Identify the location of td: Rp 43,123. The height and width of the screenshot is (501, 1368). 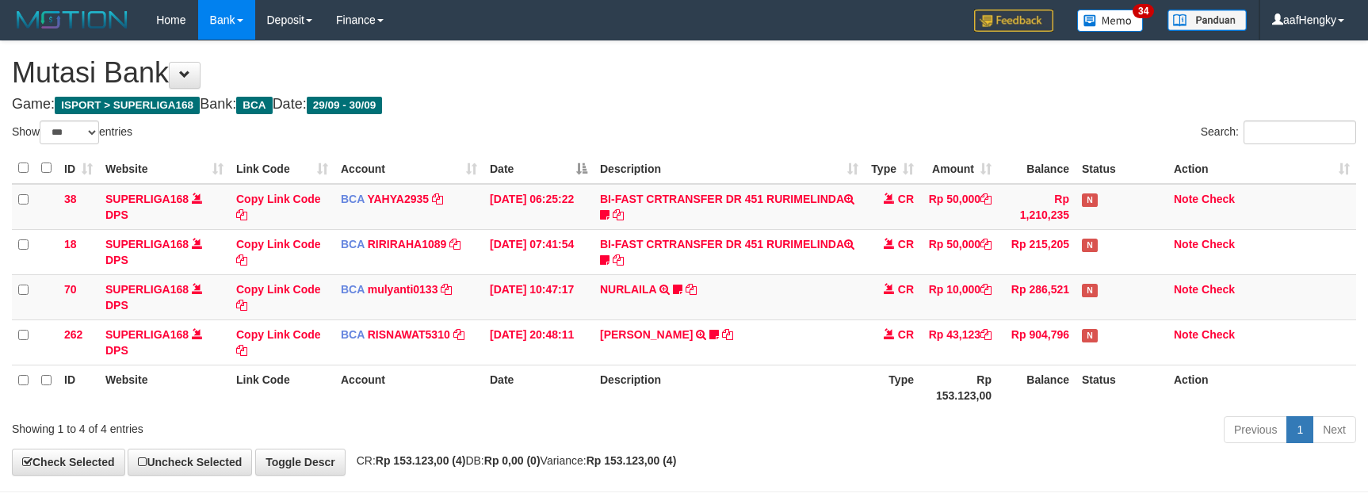
(959, 342).